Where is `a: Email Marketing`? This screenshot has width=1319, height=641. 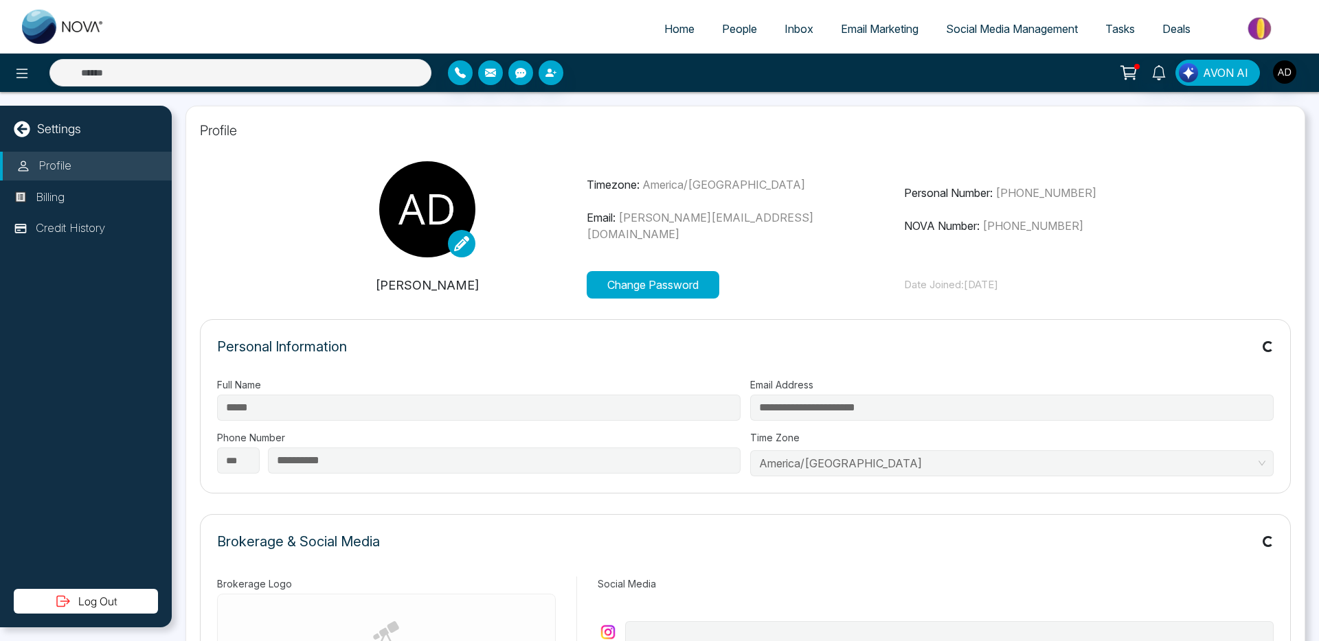
a: Email Marketing is located at coordinates (879, 29).